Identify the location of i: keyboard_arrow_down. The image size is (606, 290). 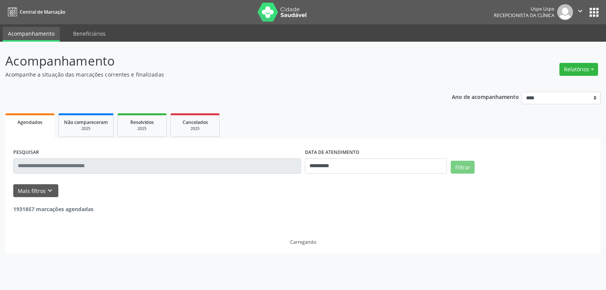
(50, 191).